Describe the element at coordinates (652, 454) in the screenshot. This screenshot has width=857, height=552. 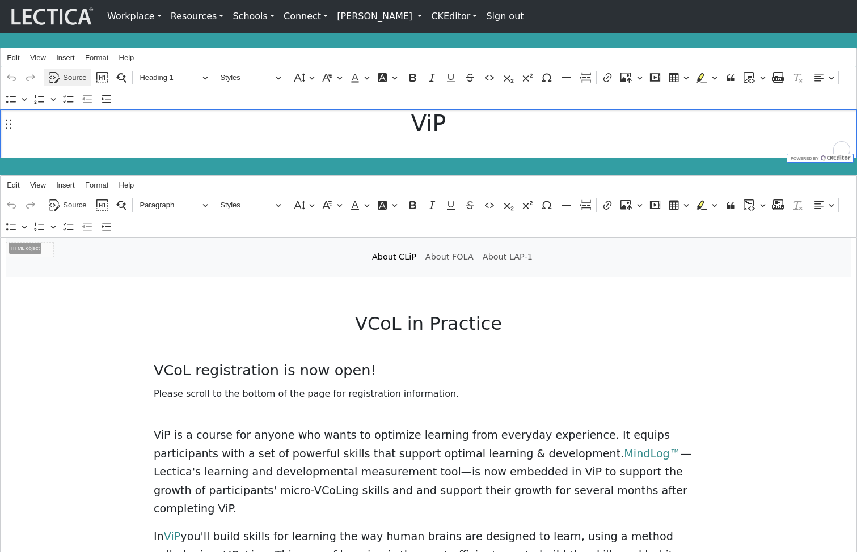
I see `a: MindLog™` at that location.